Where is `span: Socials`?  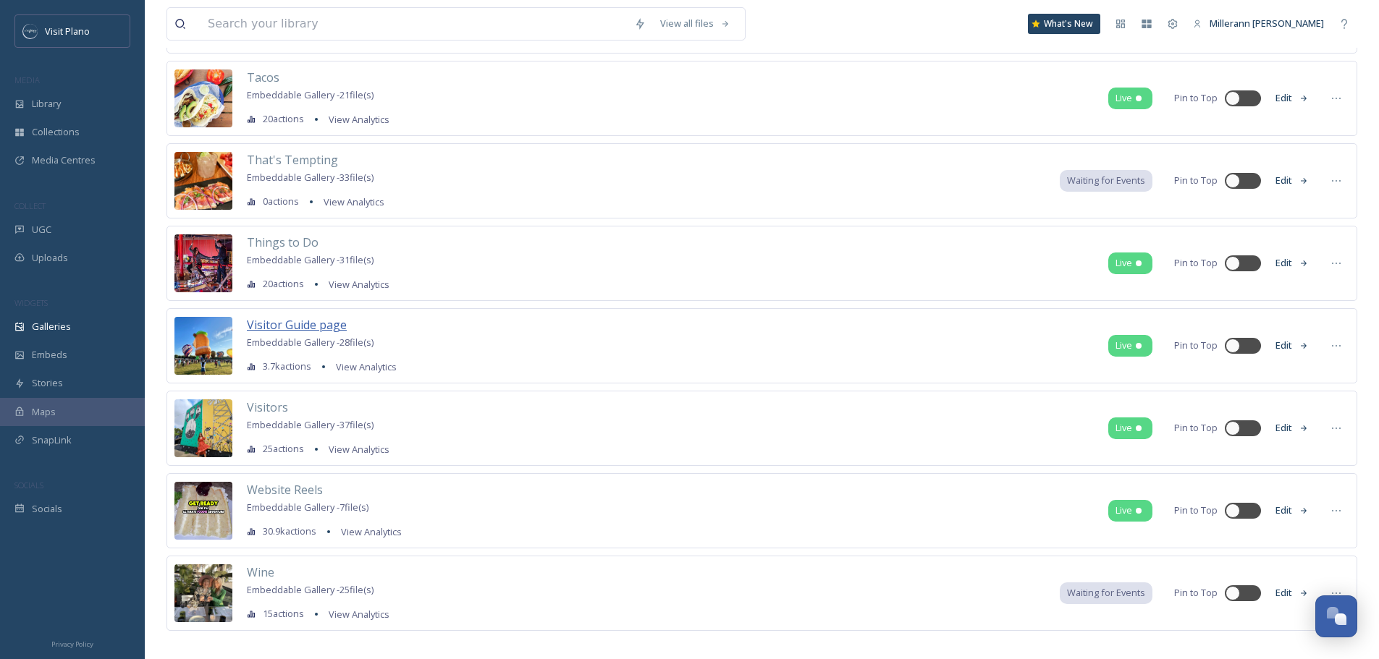
span: Socials is located at coordinates (47, 509).